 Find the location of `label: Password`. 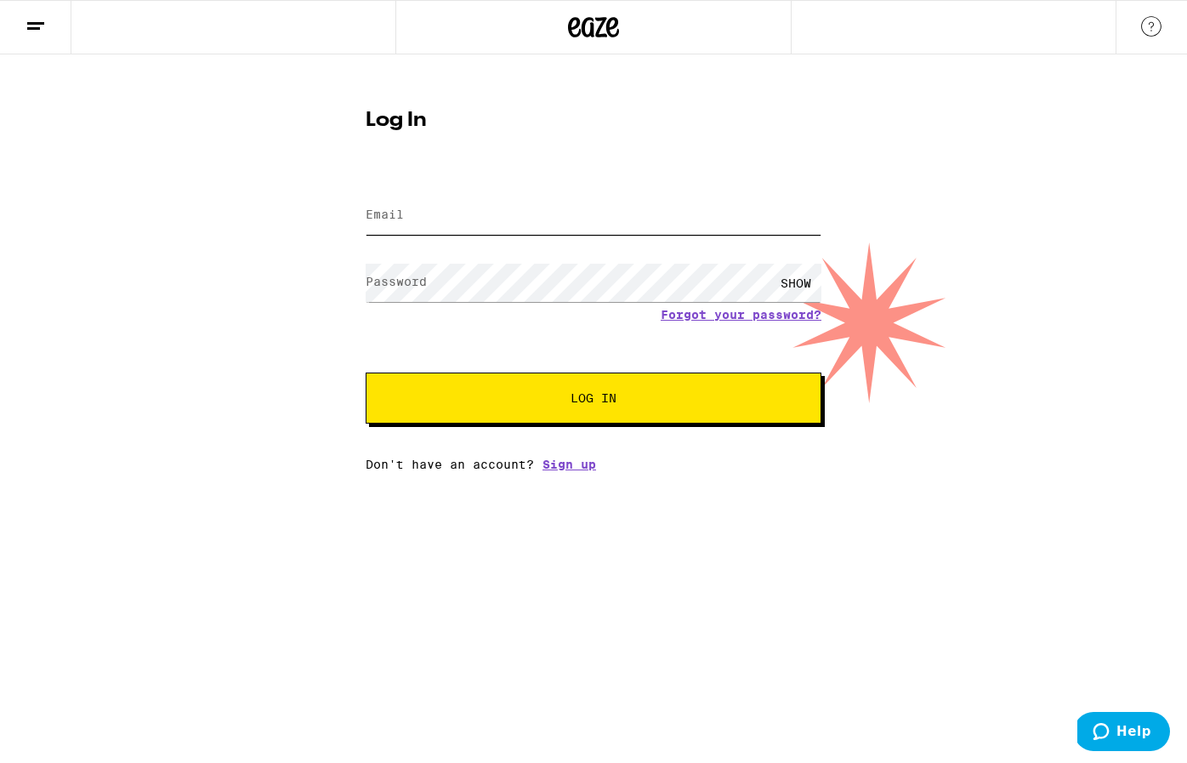

label: Password is located at coordinates (396, 282).